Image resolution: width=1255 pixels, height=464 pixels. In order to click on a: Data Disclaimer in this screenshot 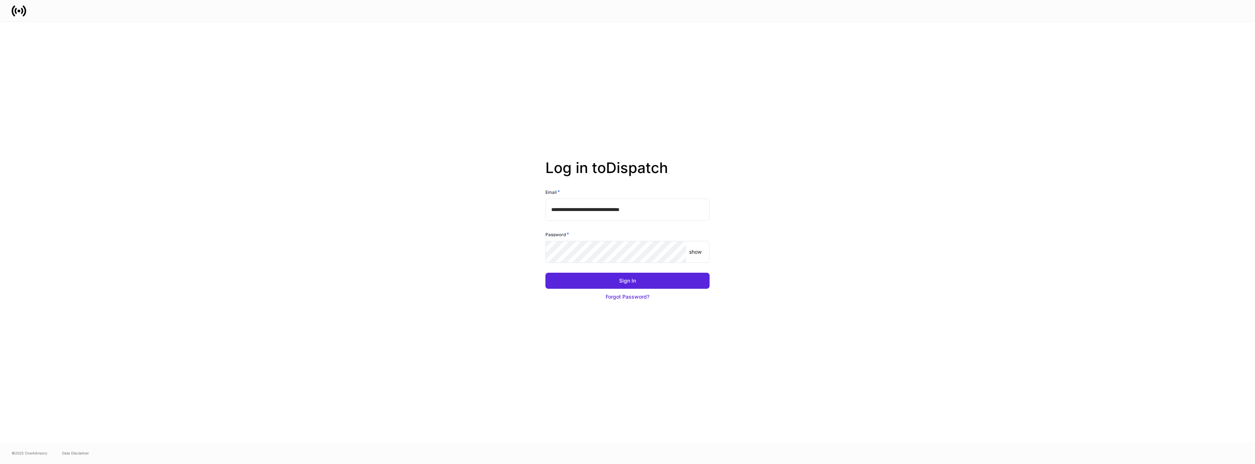, I will do `click(76, 453)`.